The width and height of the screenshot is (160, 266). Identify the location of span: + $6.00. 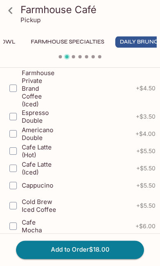
(145, 226).